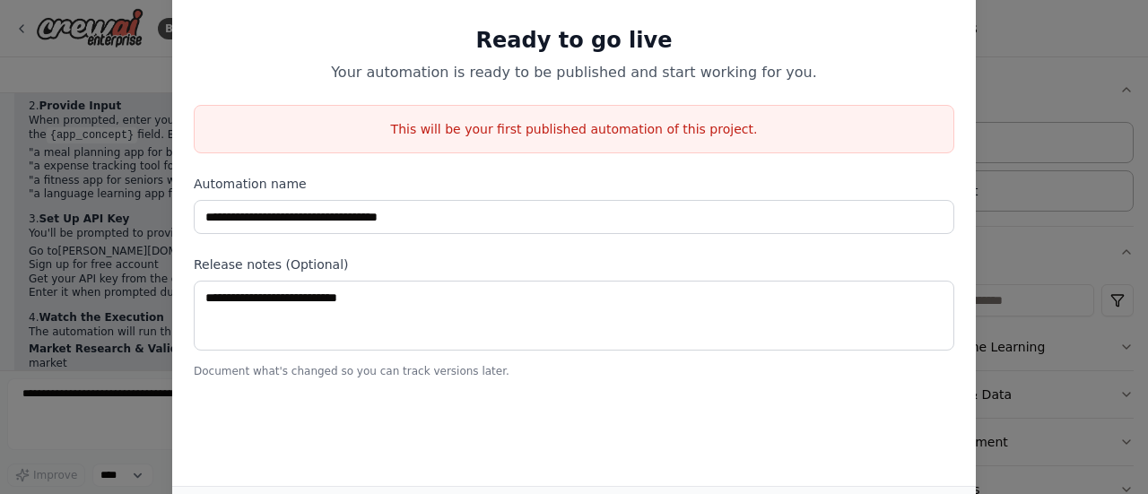 The height and width of the screenshot is (494, 1148). I want to click on p: This will be your first published automation of this project., so click(574, 129).